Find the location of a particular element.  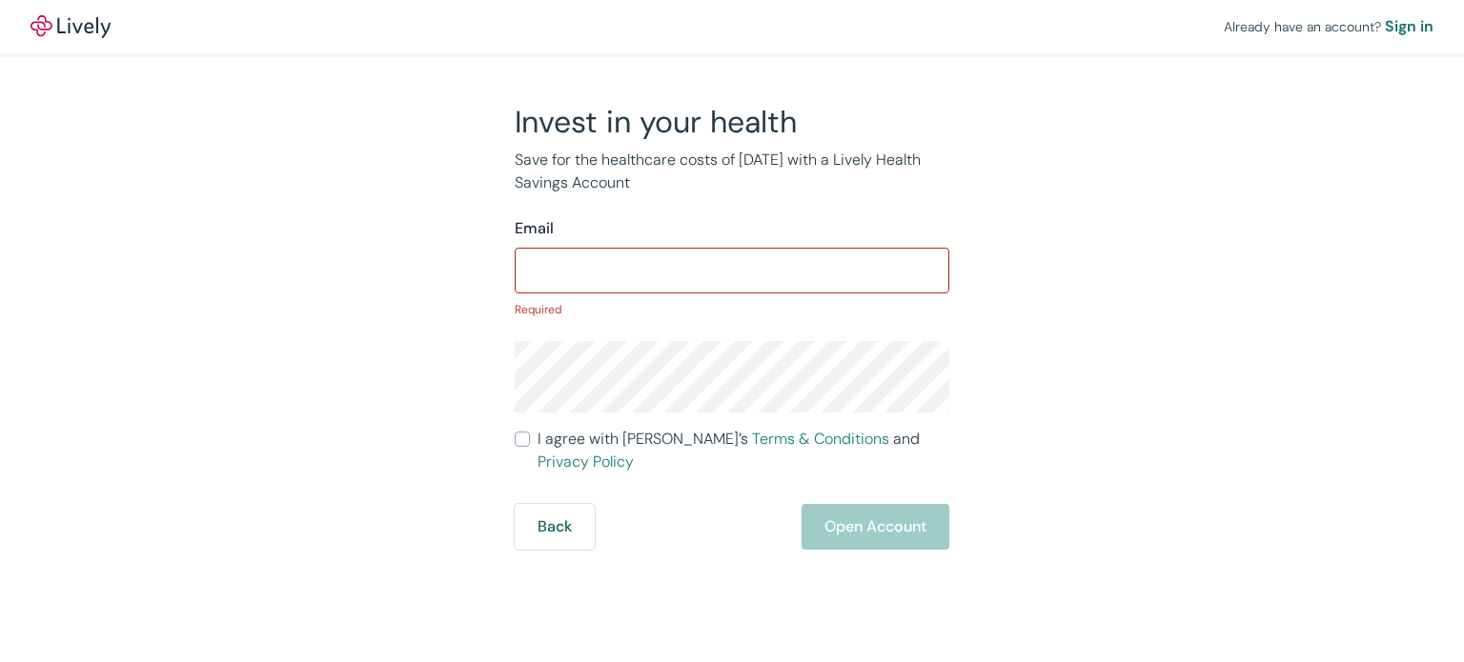

div: Sign in is located at coordinates (1408, 27).